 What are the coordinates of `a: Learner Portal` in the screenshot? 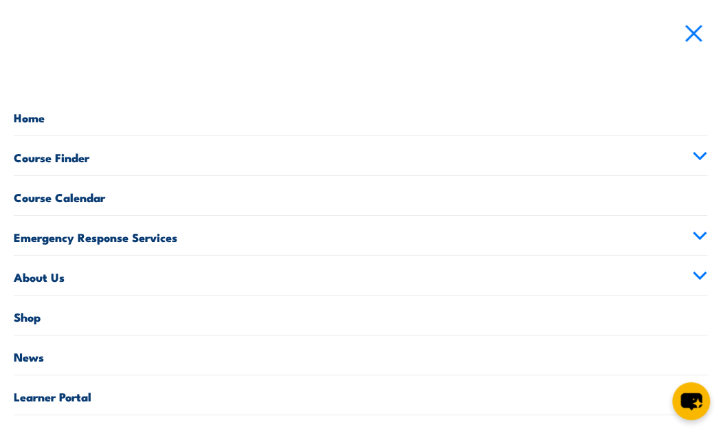 It's located at (360, 394).